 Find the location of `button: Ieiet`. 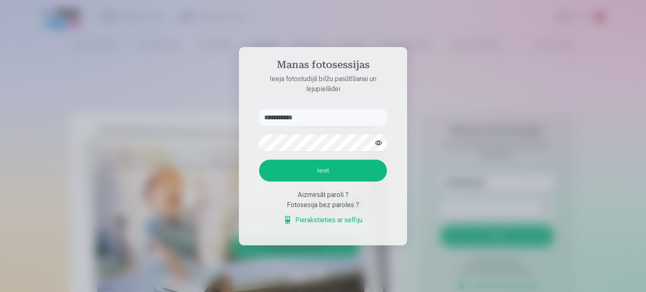

button: Ieiet is located at coordinates (323, 171).